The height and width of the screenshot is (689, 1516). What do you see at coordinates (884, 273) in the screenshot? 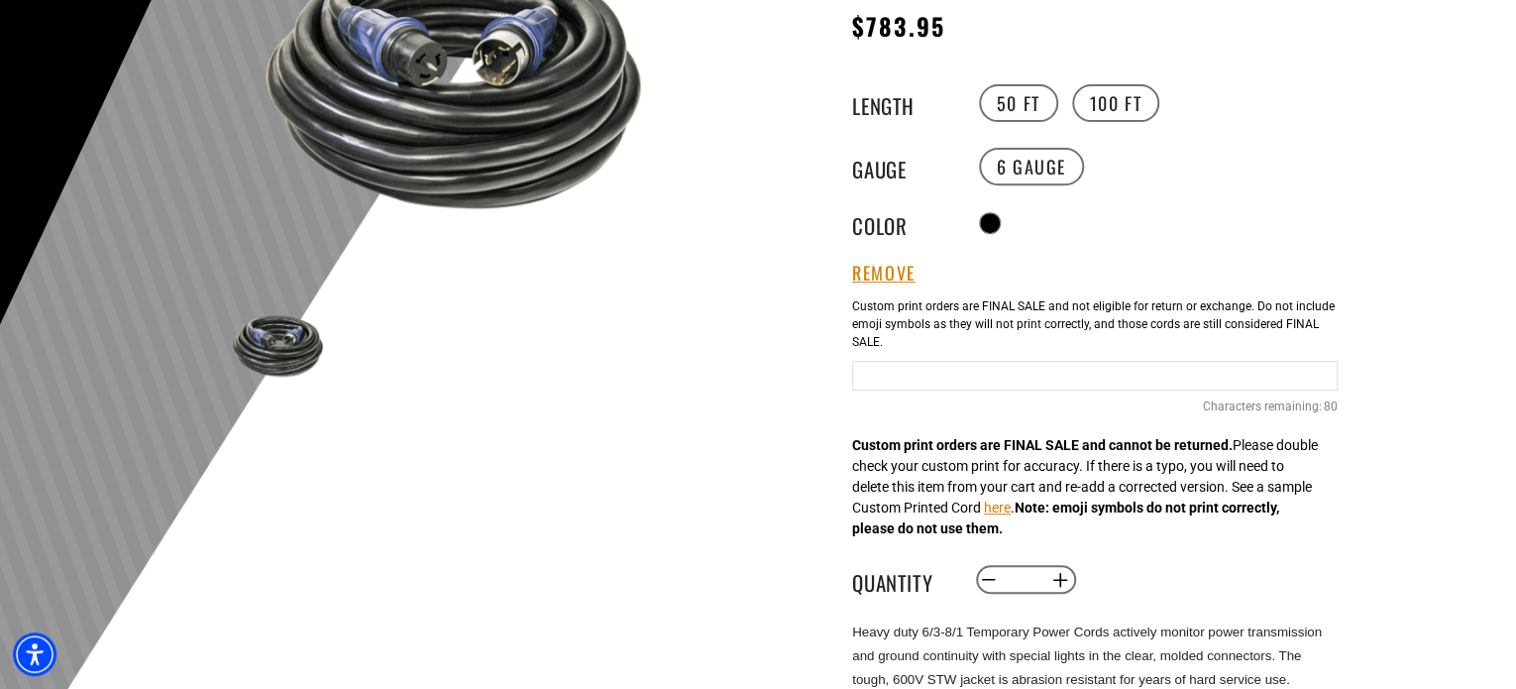
I see `button: Remove` at bounding box center [884, 273].